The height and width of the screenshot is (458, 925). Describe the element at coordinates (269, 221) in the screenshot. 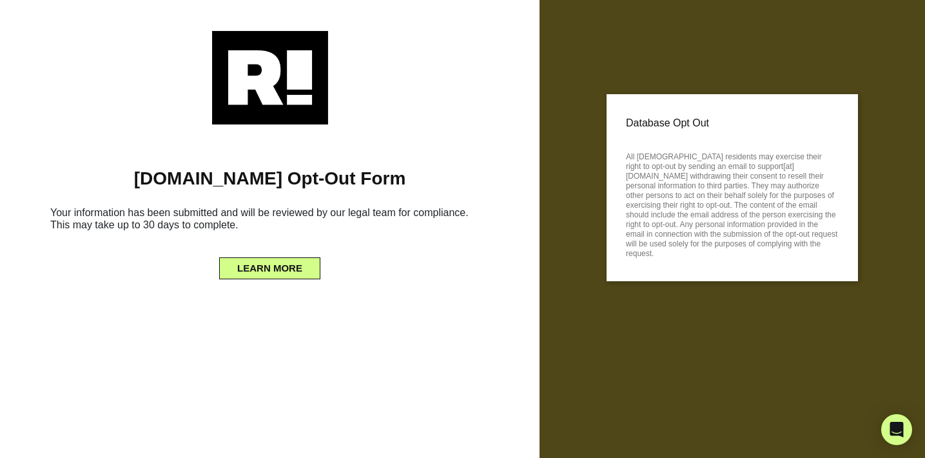

I see `h6: Your information has been submitted and will be reviewed by our legal team for compliance. This m...` at that location.